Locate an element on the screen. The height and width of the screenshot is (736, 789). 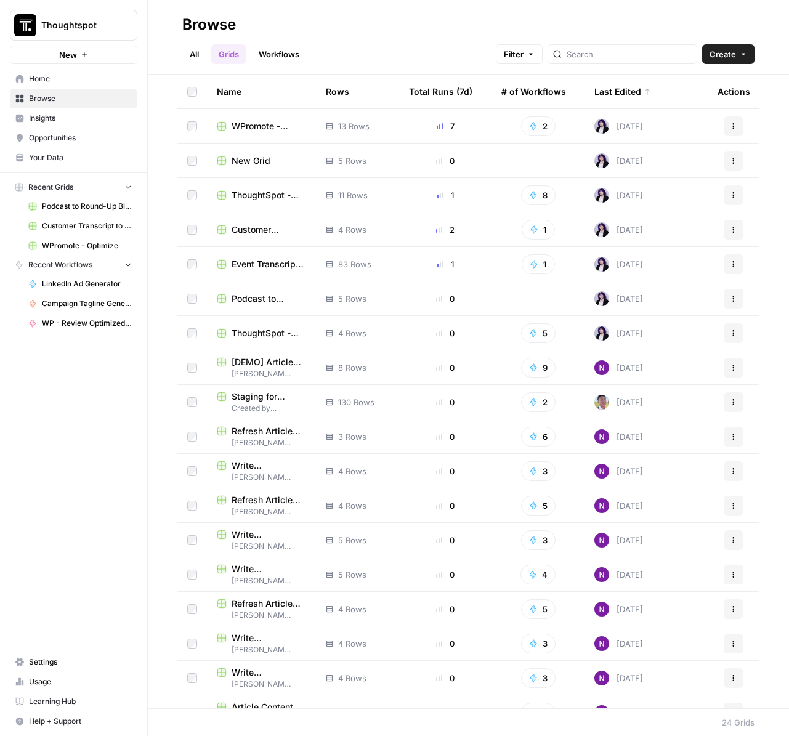
div: 24 Grids is located at coordinates (738, 723).